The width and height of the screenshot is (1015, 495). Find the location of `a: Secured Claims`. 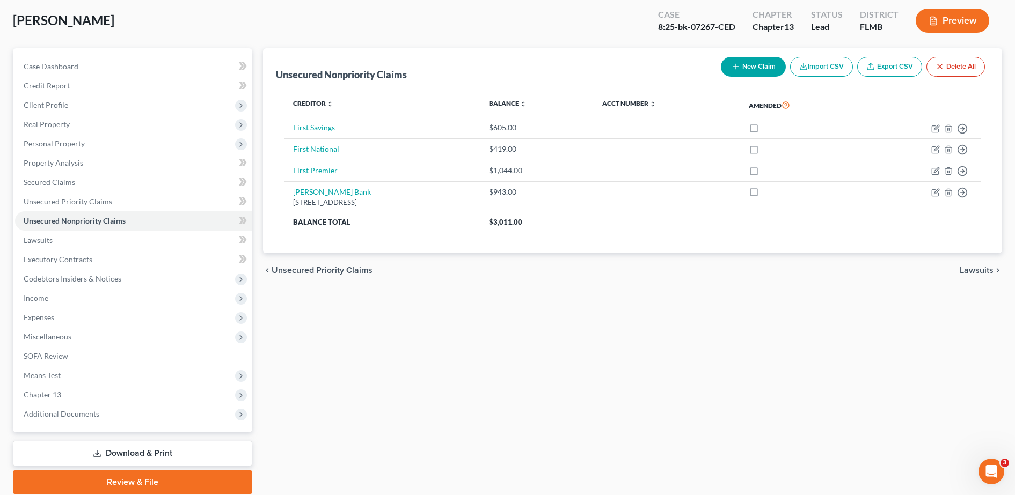

a: Secured Claims is located at coordinates (134, 183).